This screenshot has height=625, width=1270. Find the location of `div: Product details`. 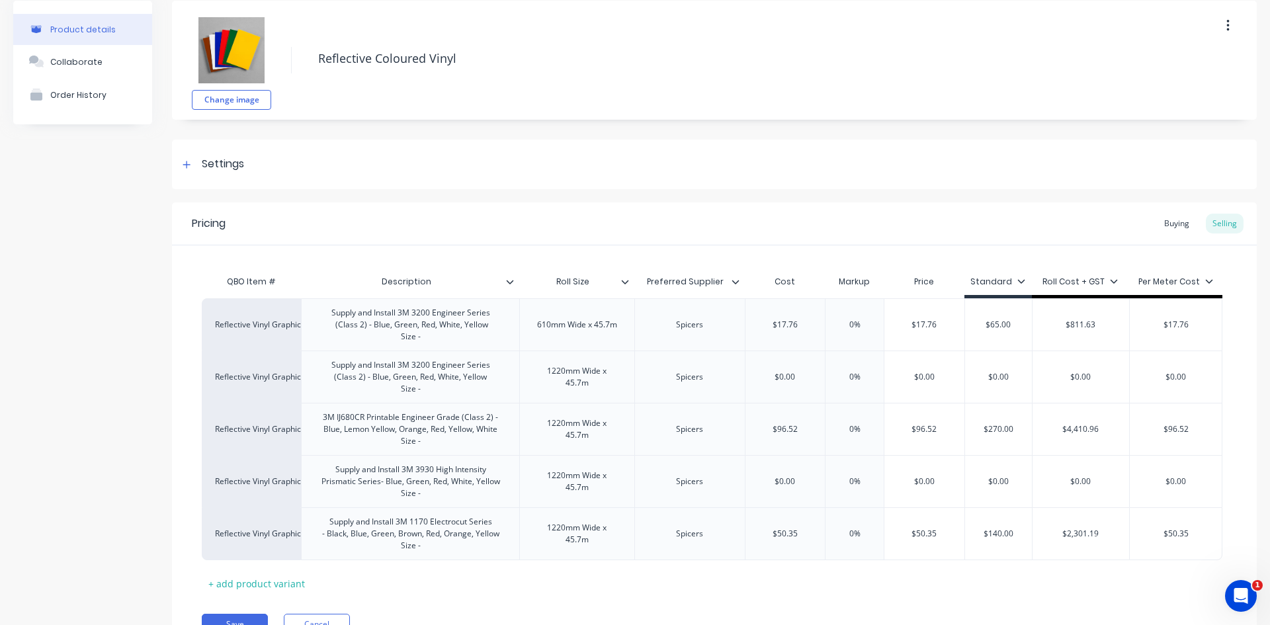

div: Product details is located at coordinates (83, 29).